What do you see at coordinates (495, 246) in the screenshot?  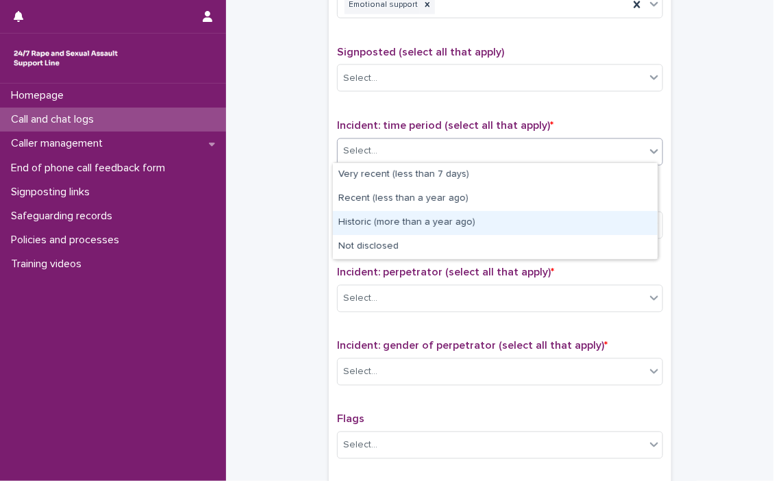 I see `div: Not disclosed` at bounding box center [495, 246].